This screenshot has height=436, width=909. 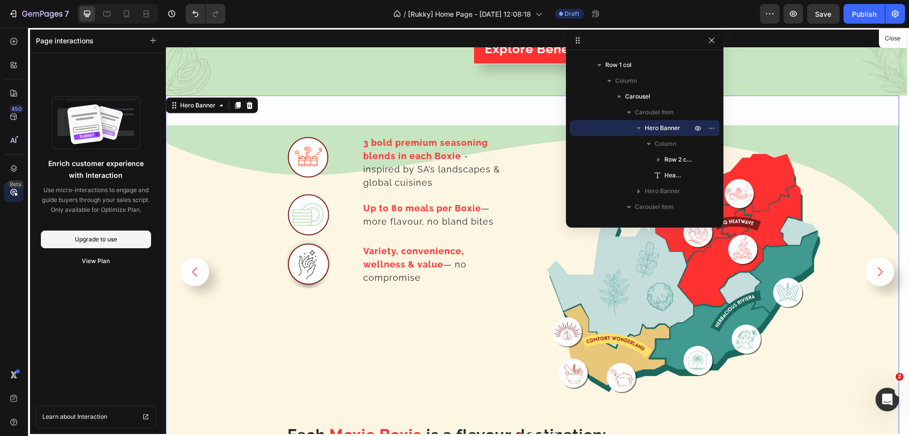 What do you see at coordinates (673, 175) in the screenshot?
I see `span: Heading` at bounding box center [673, 175].